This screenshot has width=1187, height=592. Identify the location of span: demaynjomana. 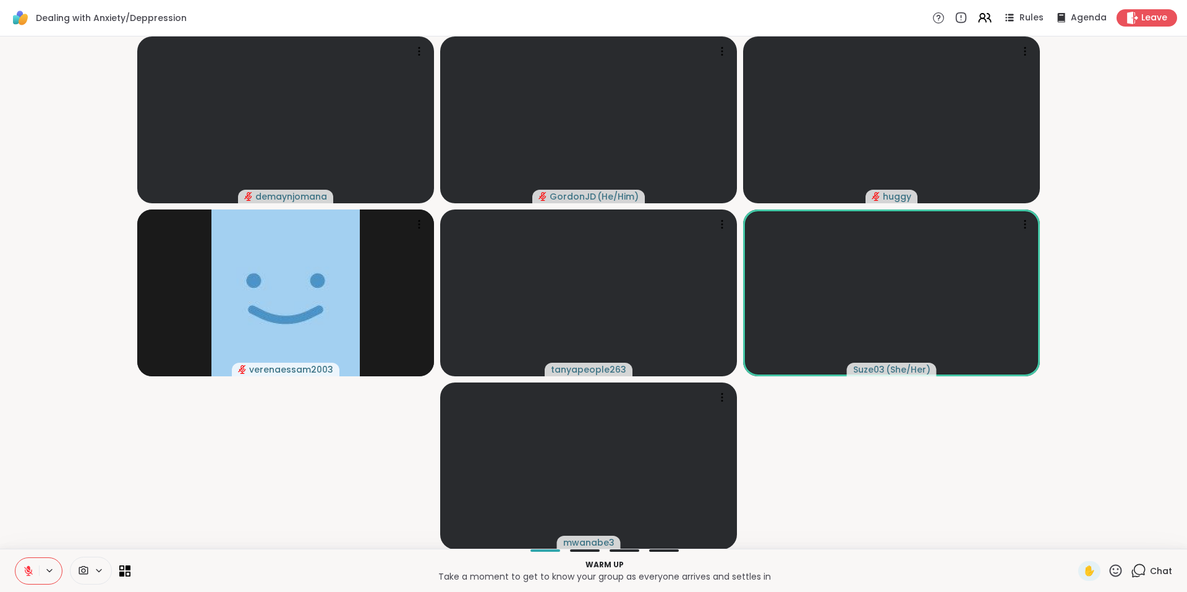
(291, 197).